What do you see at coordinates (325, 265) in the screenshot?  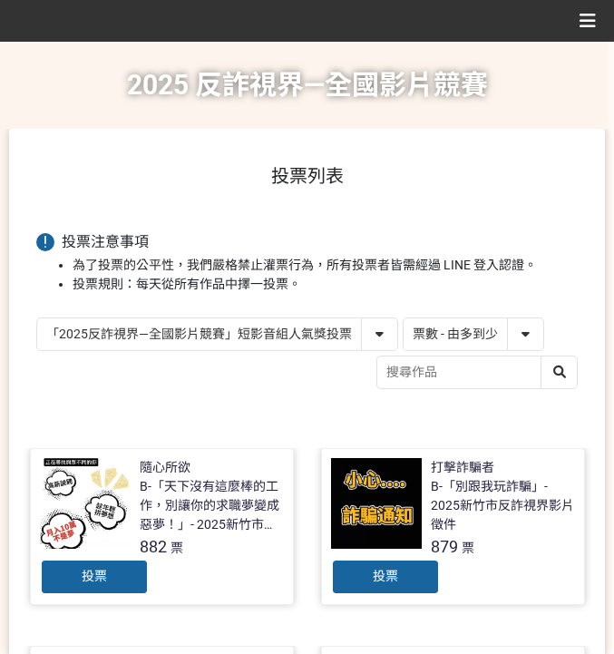 I see `li: 為了投票的公平性，我們嚴格禁止灌票行為，所有投票者皆需經過 LINE 登入認證。` at bounding box center [325, 265].